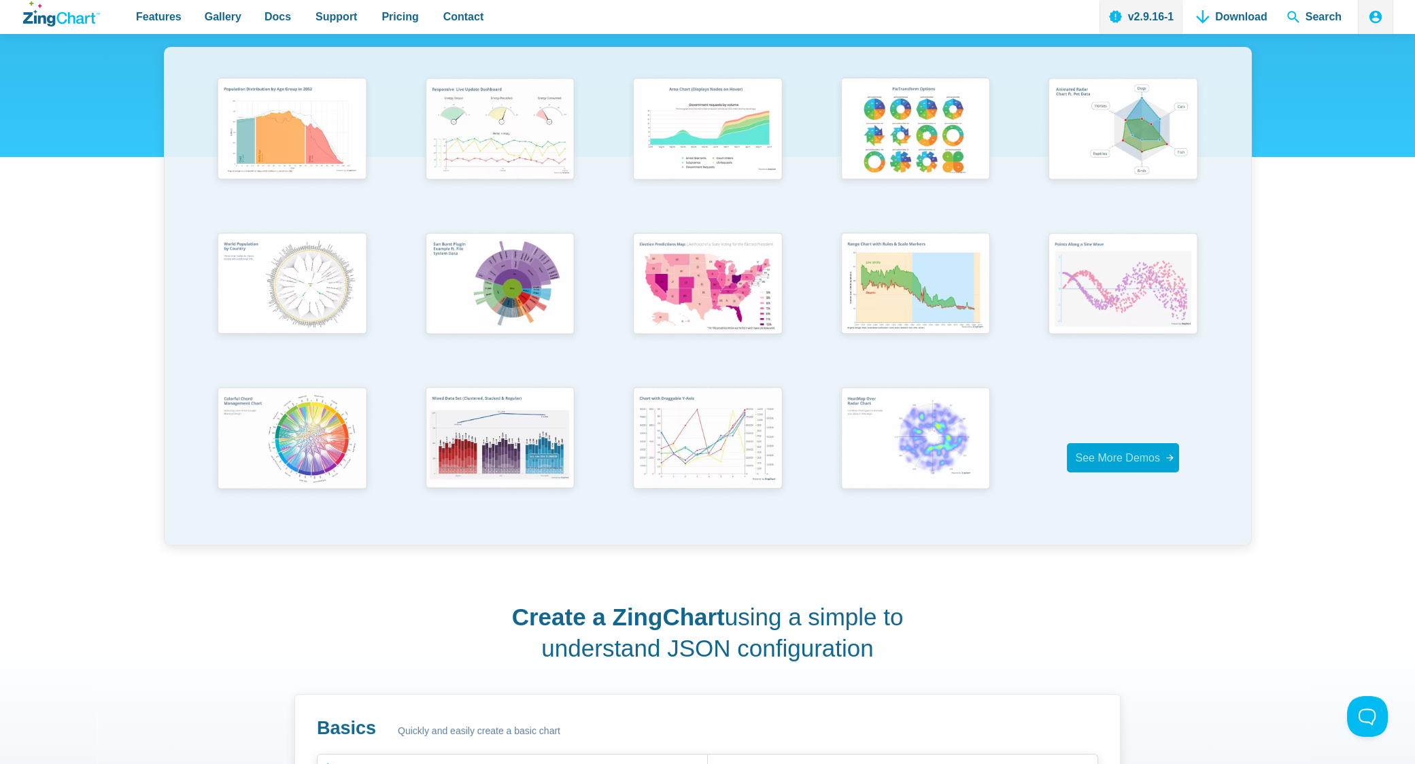 The height and width of the screenshot is (764, 1415). I want to click on img: Area Chart (Displays Nodes on Hover), so click(707, 131).